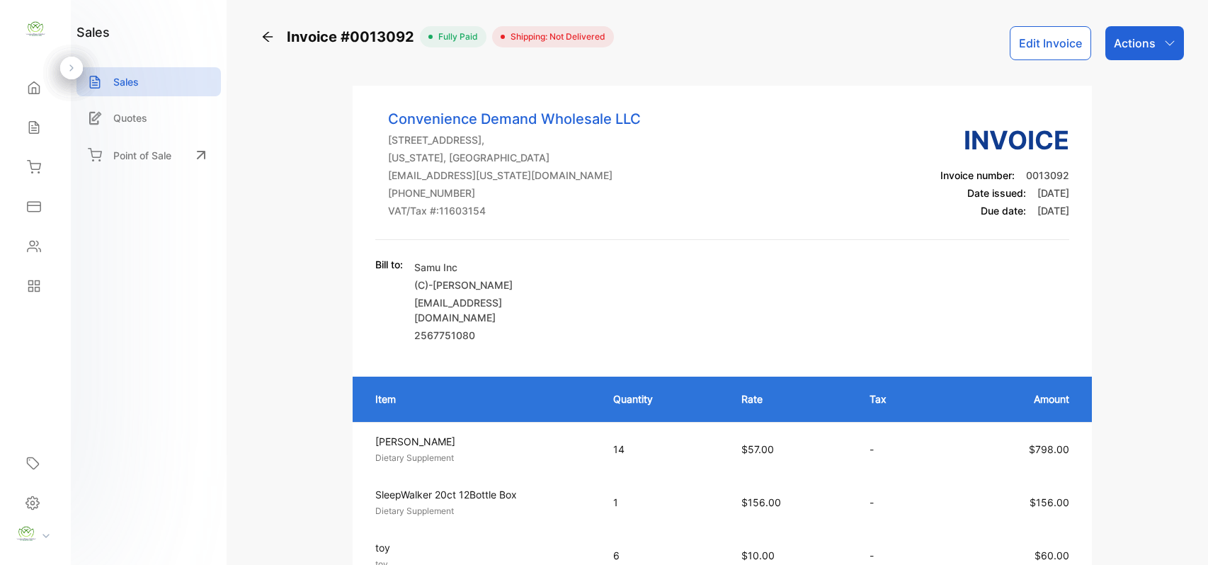 This screenshot has height=565, width=1208. What do you see at coordinates (130, 118) in the screenshot?
I see `p: Quotes` at bounding box center [130, 118].